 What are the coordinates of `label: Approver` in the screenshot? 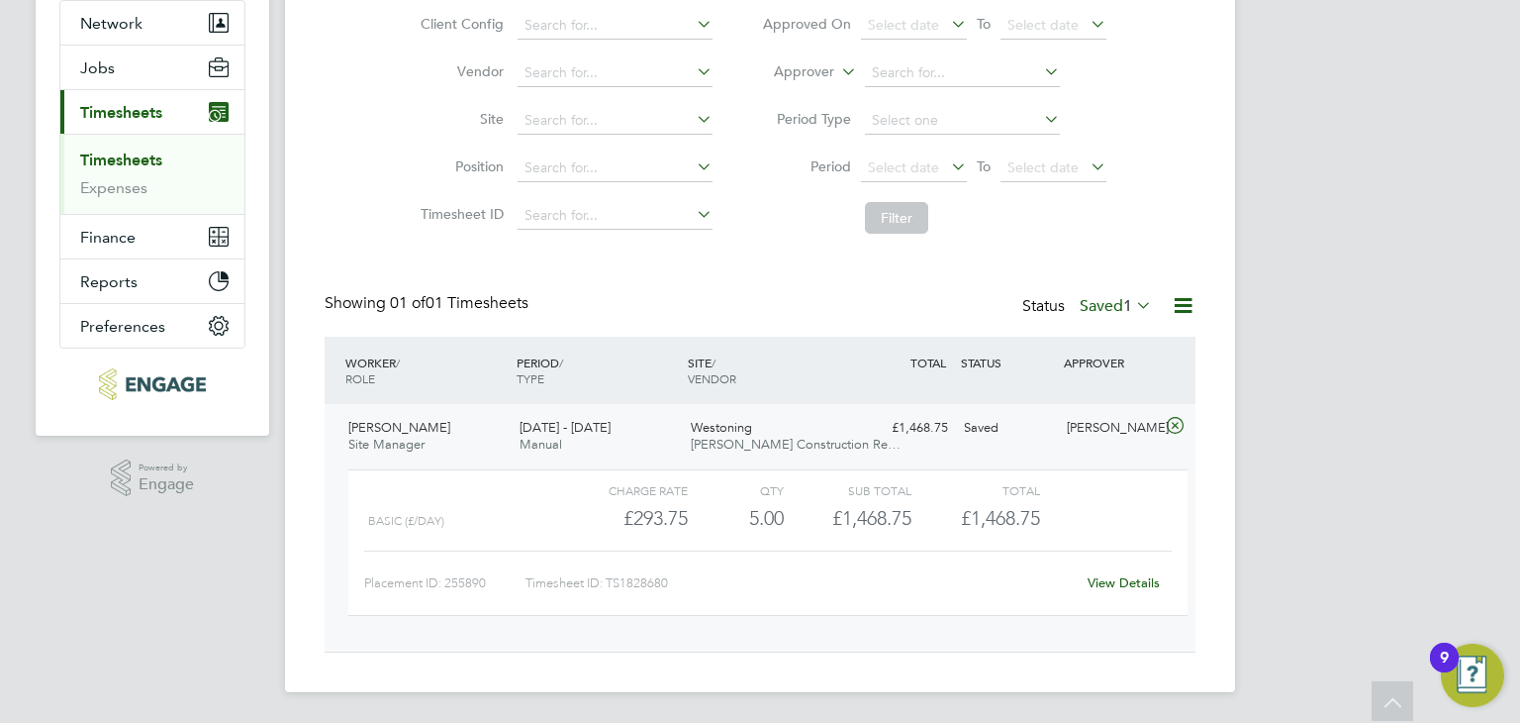 It's located at (790, 72).